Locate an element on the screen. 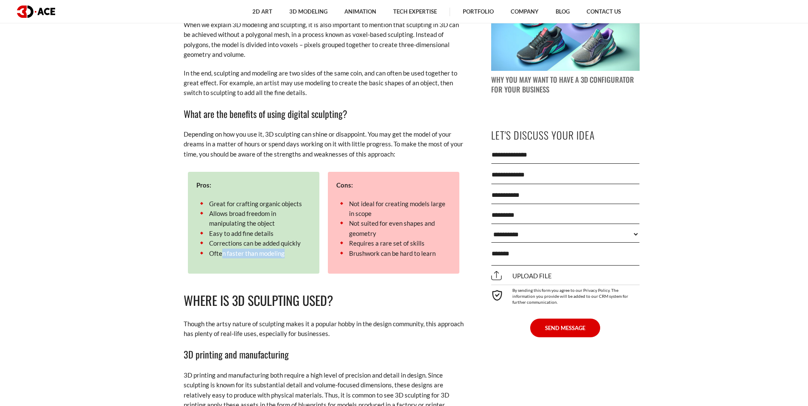 The width and height of the screenshot is (808, 406). h3: What are the benefits of using digital sculpting? is located at coordinates (324, 114).